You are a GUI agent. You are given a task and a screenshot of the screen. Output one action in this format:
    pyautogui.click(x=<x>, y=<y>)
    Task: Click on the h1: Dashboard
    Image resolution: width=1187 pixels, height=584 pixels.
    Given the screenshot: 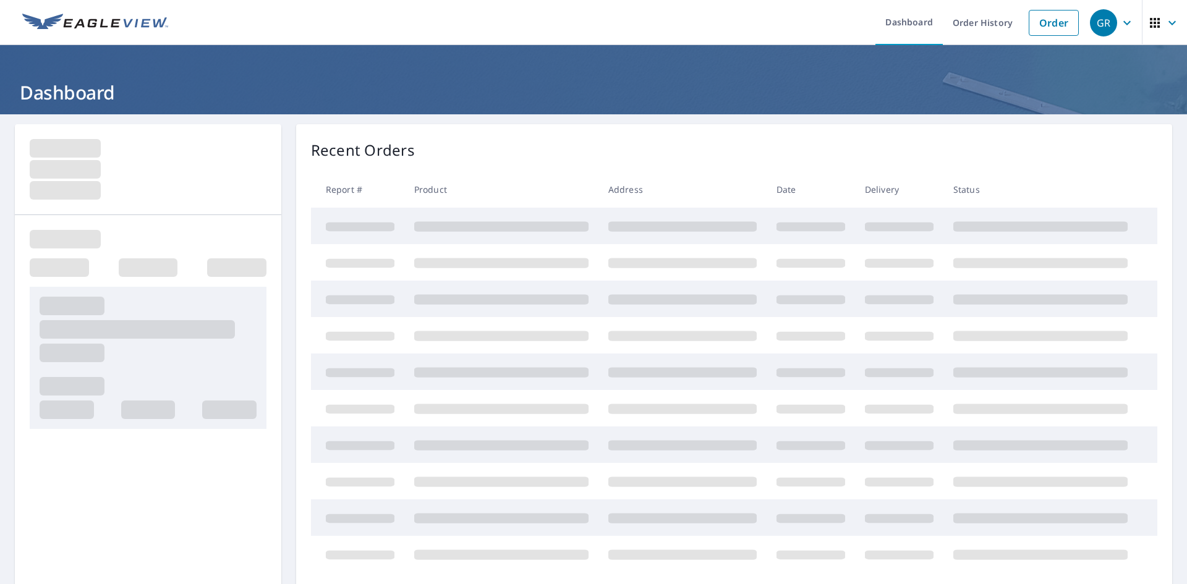 What is the action you would take?
    pyautogui.click(x=593, y=92)
    